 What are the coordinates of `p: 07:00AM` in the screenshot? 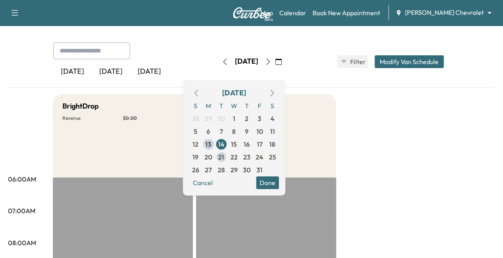 It's located at (22, 211).